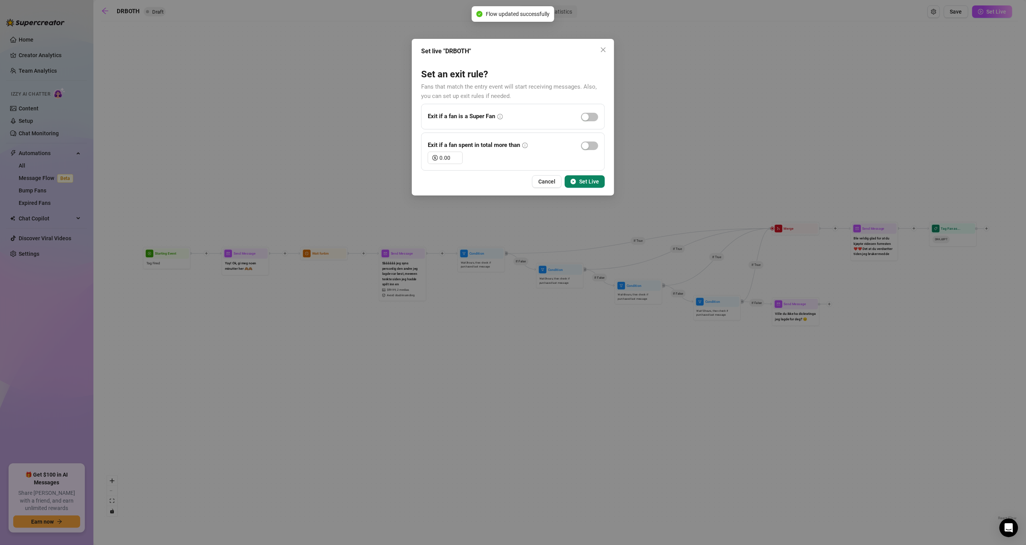 This screenshot has height=545, width=1026. Describe the element at coordinates (584, 182) in the screenshot. I see `button: Set Live` at that location.